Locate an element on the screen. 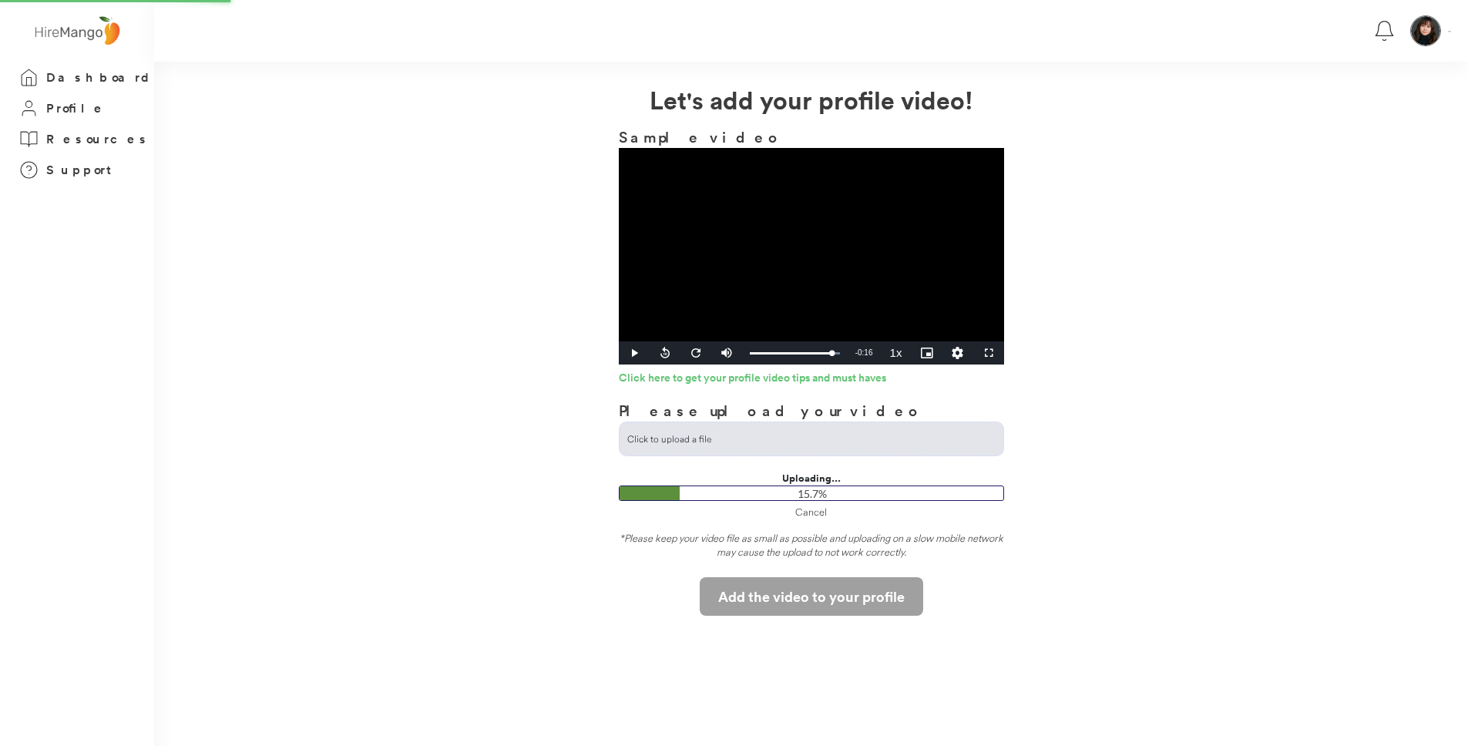 The image size is (1468, 746). span: 0:16 is located at coordinates (865, 352).